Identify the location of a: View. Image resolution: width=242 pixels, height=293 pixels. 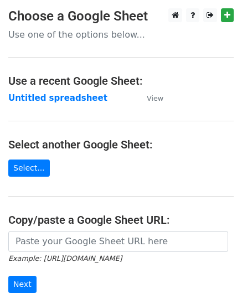
(149, 98).